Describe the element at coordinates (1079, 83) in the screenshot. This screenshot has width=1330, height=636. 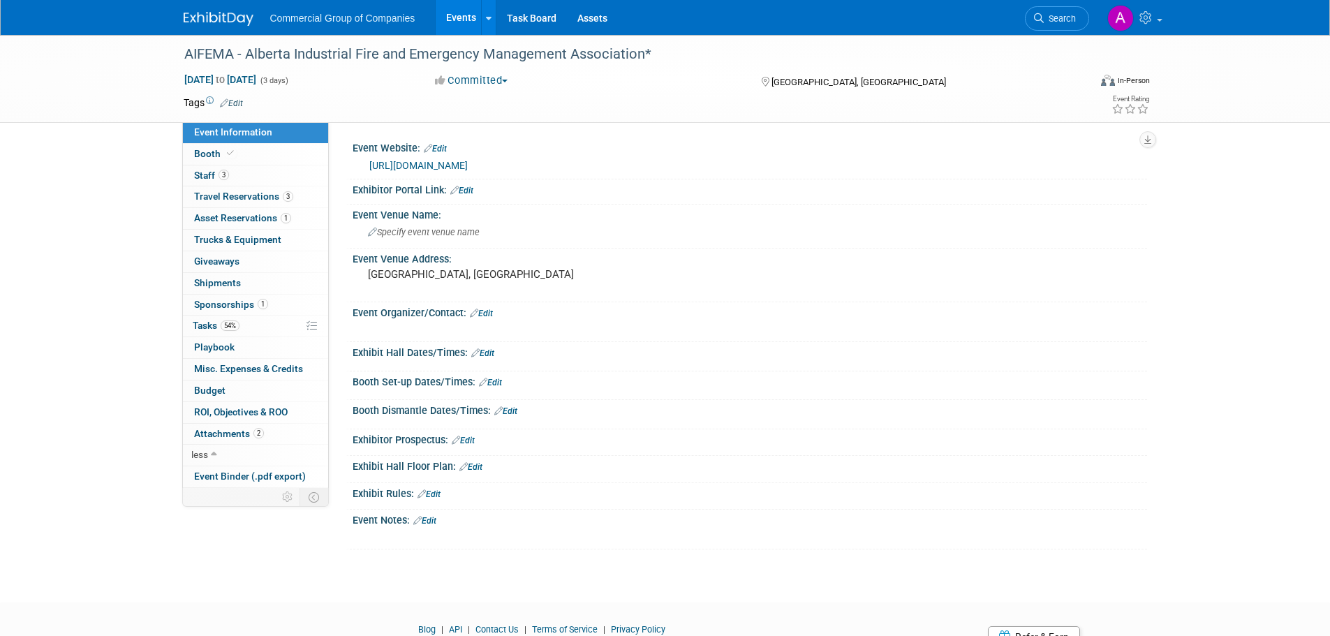
I see `div: Event Format` at that location.